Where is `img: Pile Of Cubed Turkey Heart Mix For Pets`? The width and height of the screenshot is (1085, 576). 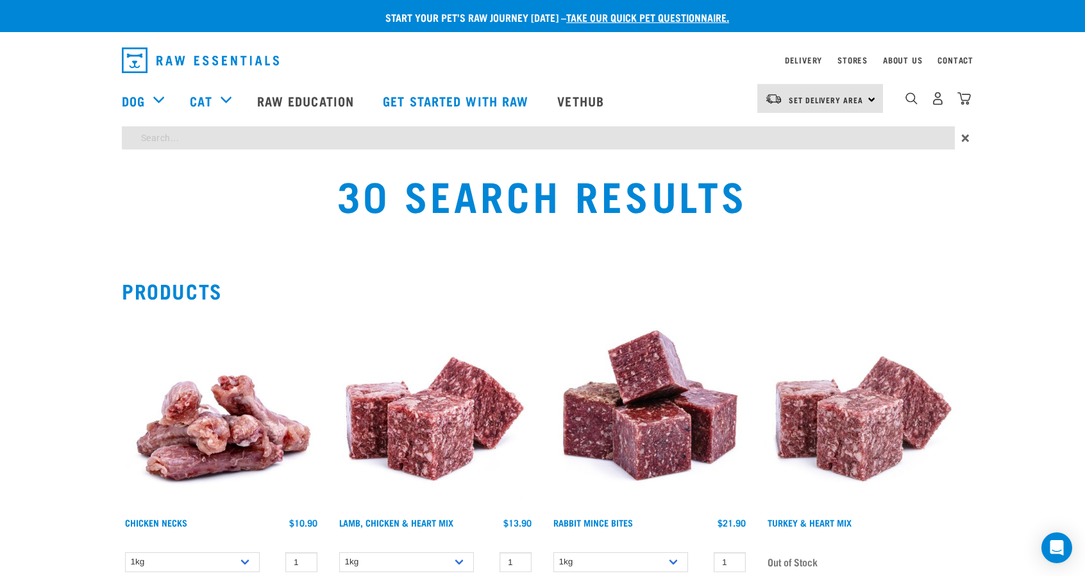
img: Pile Of Cubed Turkey Heart Mix For Pets is located at coordinates (864, 412).